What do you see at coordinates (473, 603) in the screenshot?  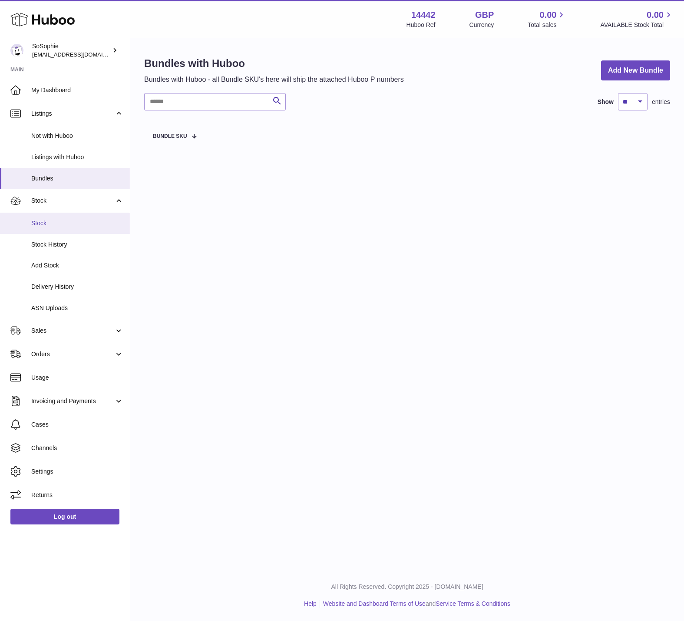 I see `a: Service Terms & Conditions` at bounding box center [473, 603].